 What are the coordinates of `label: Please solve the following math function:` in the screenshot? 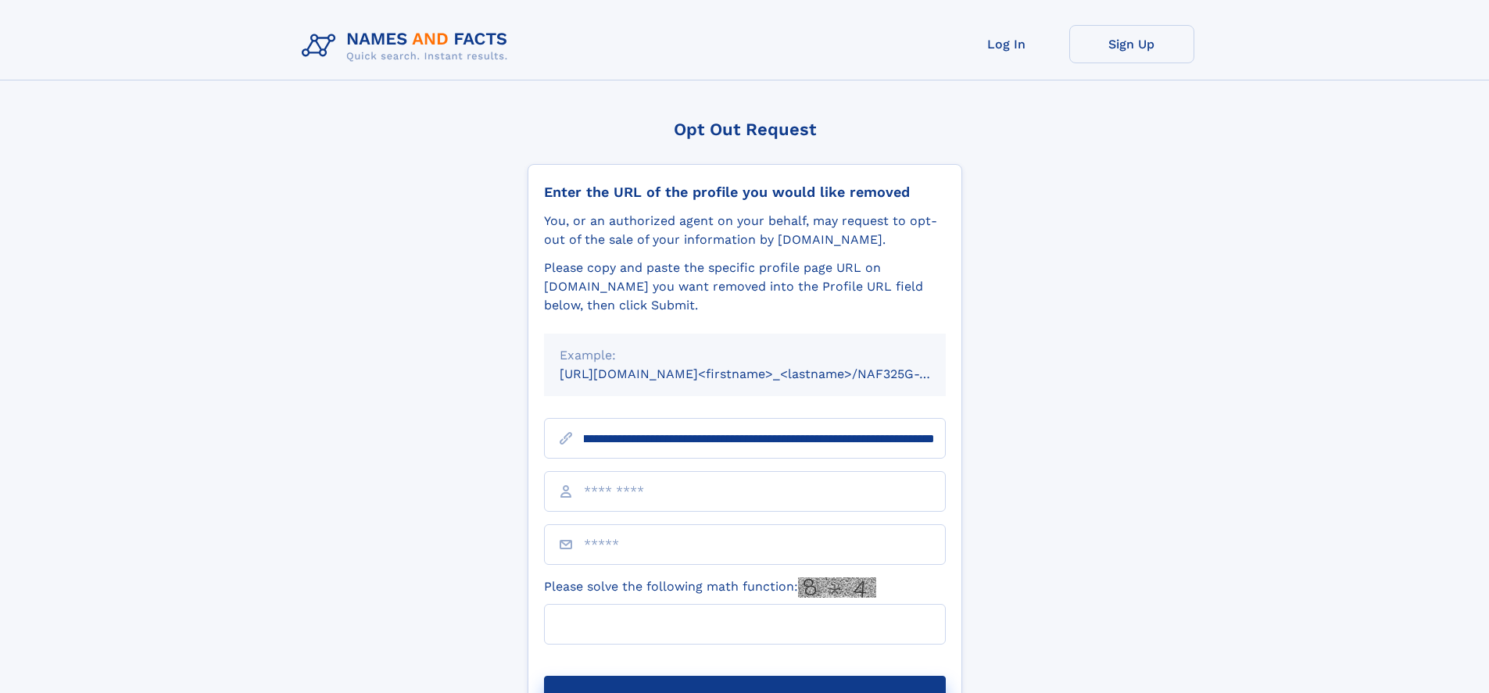 It's located at (710, 588).